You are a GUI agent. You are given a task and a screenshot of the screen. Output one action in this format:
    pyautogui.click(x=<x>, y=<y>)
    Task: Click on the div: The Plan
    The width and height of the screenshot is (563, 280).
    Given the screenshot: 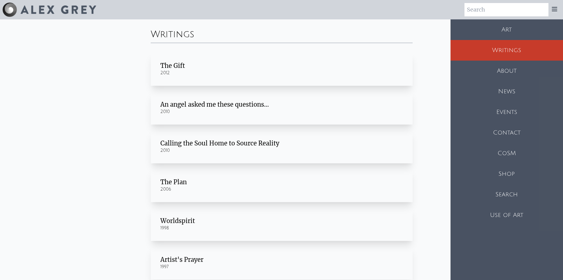 What is the action you would take?
    pyautogui.click(x=282, y=182)
    